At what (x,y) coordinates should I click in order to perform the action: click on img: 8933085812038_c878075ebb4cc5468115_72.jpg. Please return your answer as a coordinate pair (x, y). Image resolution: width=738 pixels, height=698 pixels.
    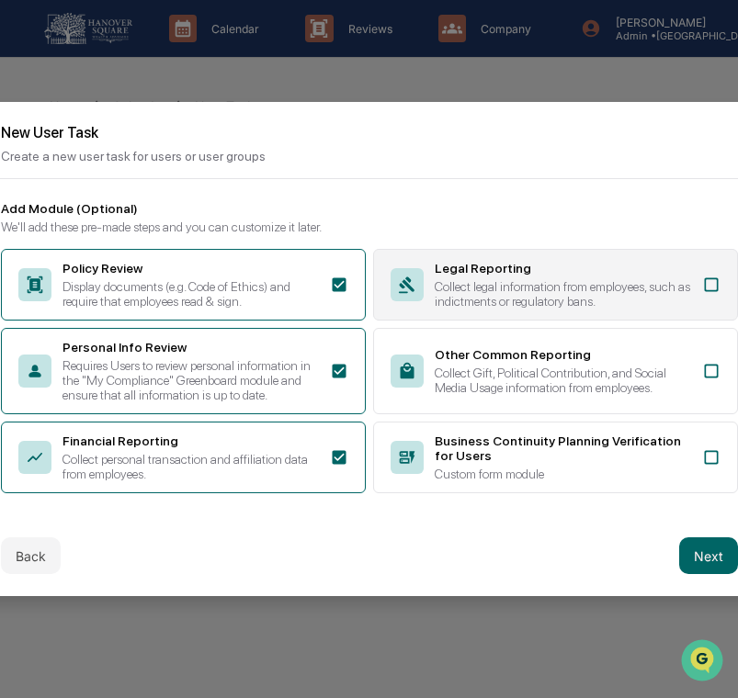
    Looking at the image, I should click on (55, 157).